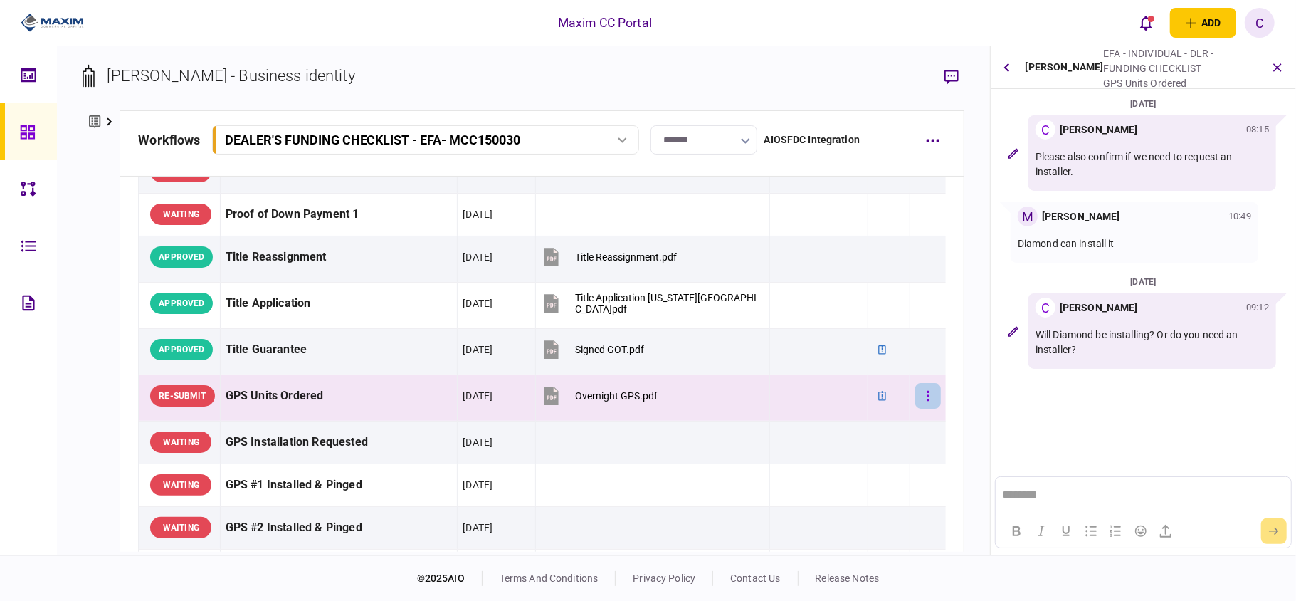  I want to click on button: Bold, so click(1016, 531).